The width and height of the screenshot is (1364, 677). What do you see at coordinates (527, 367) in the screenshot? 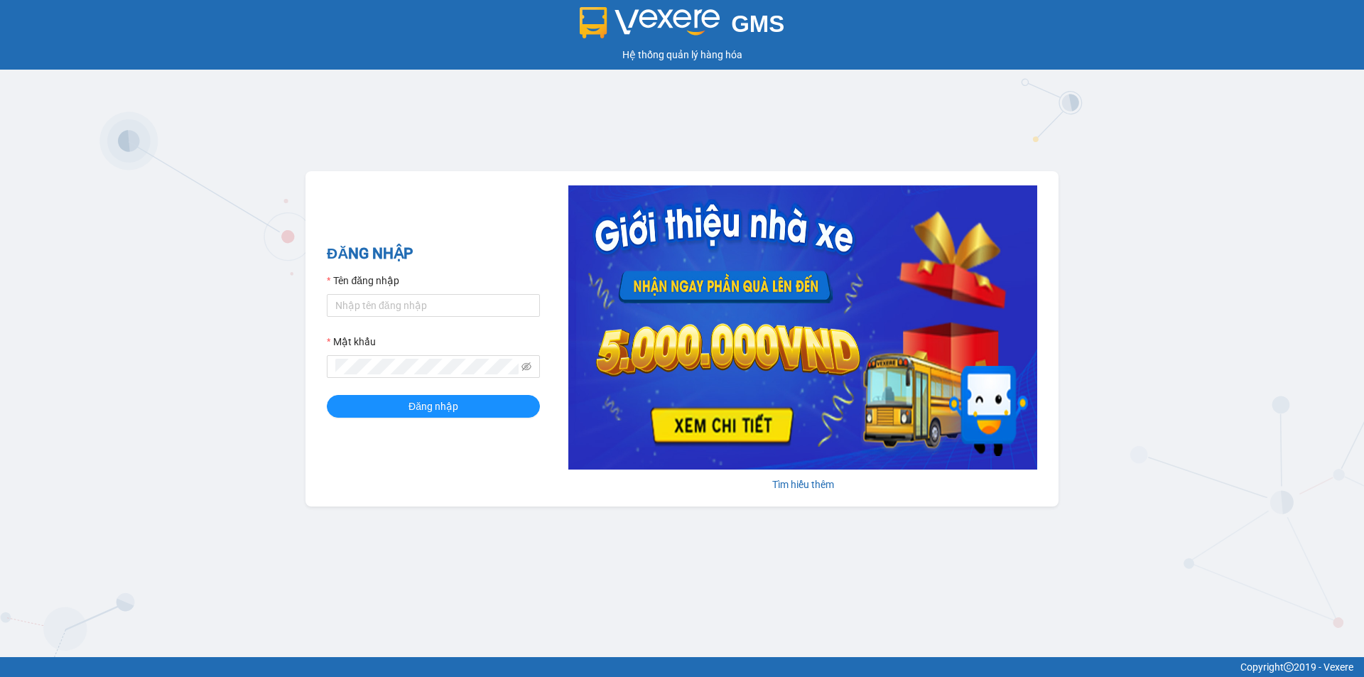
I see `span: eye-invisible` at bounding box center [527, 367].